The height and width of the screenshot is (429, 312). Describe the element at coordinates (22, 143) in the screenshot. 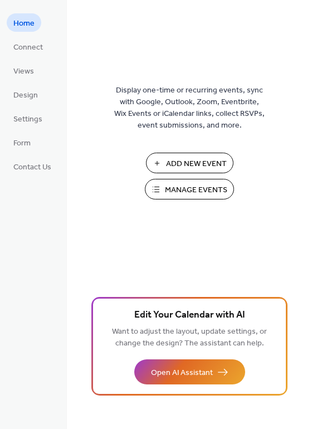

I see `span: Form` at that location.